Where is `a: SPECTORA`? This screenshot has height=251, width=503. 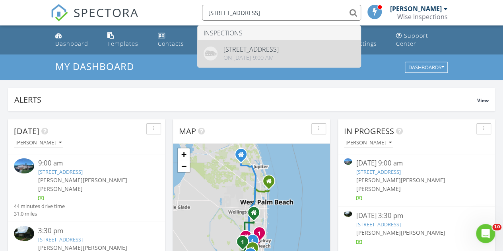 a: SPECTORA is located at coordinates (95, 19).